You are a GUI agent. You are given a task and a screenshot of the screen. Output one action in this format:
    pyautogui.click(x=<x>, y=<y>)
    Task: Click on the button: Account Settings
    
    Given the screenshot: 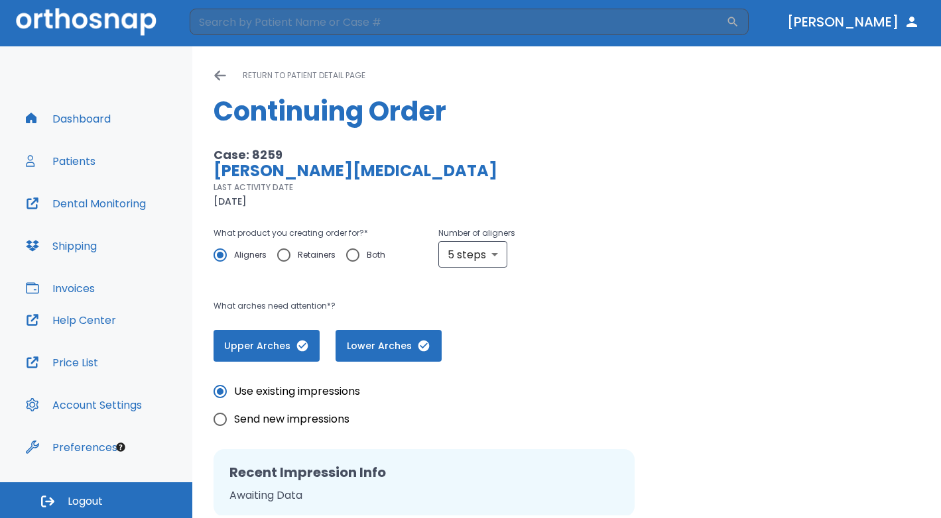 What is the action you would take?
    pyautogui.click(x=84, y=405)
    